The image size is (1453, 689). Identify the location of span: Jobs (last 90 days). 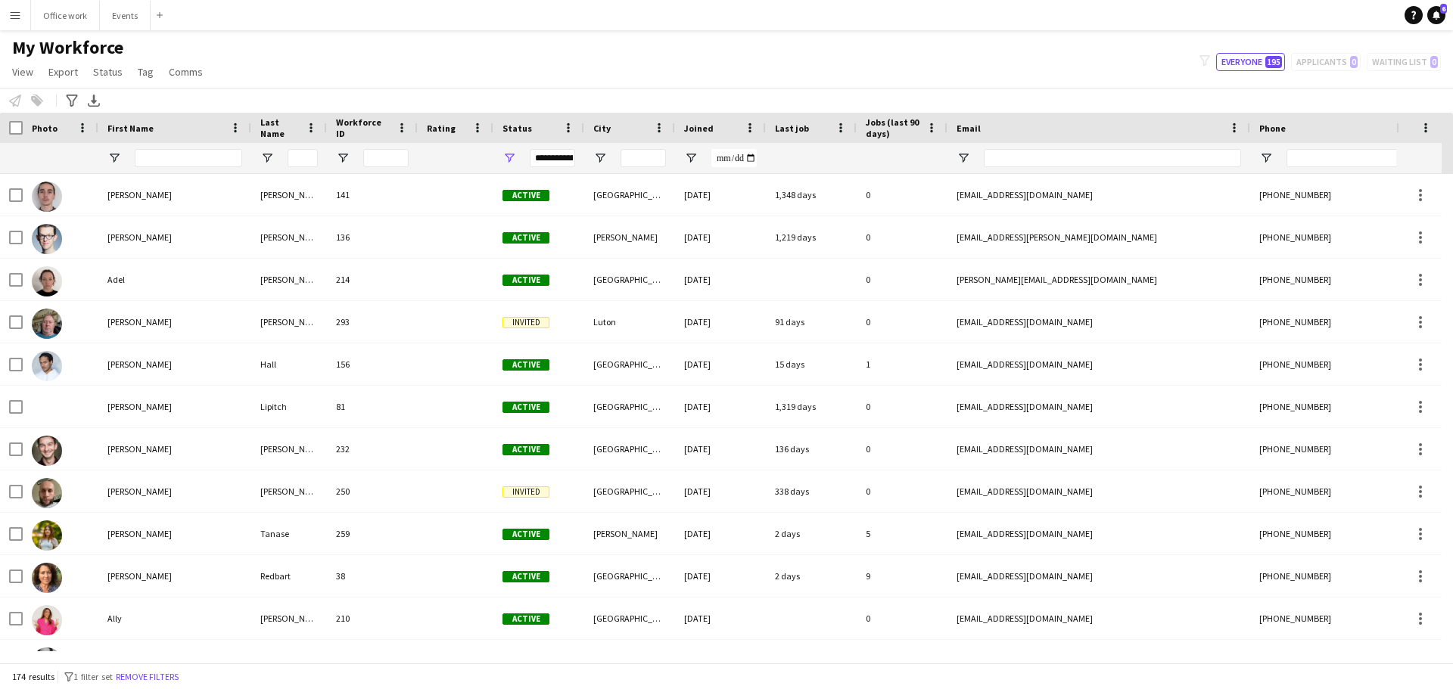
(893, 128).